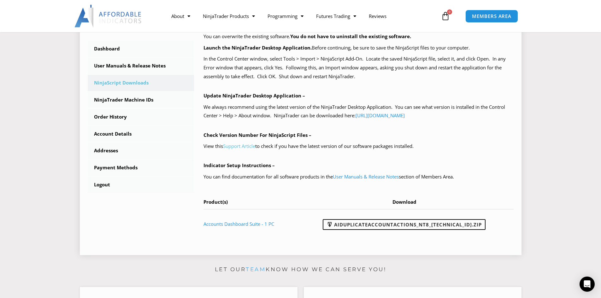  What do you see at coordinates (358, 48) in the screenshot?
I see `p: Before continuing, be sure to save the NinjaScript files to your computer.` at bounding box center [358, 48].